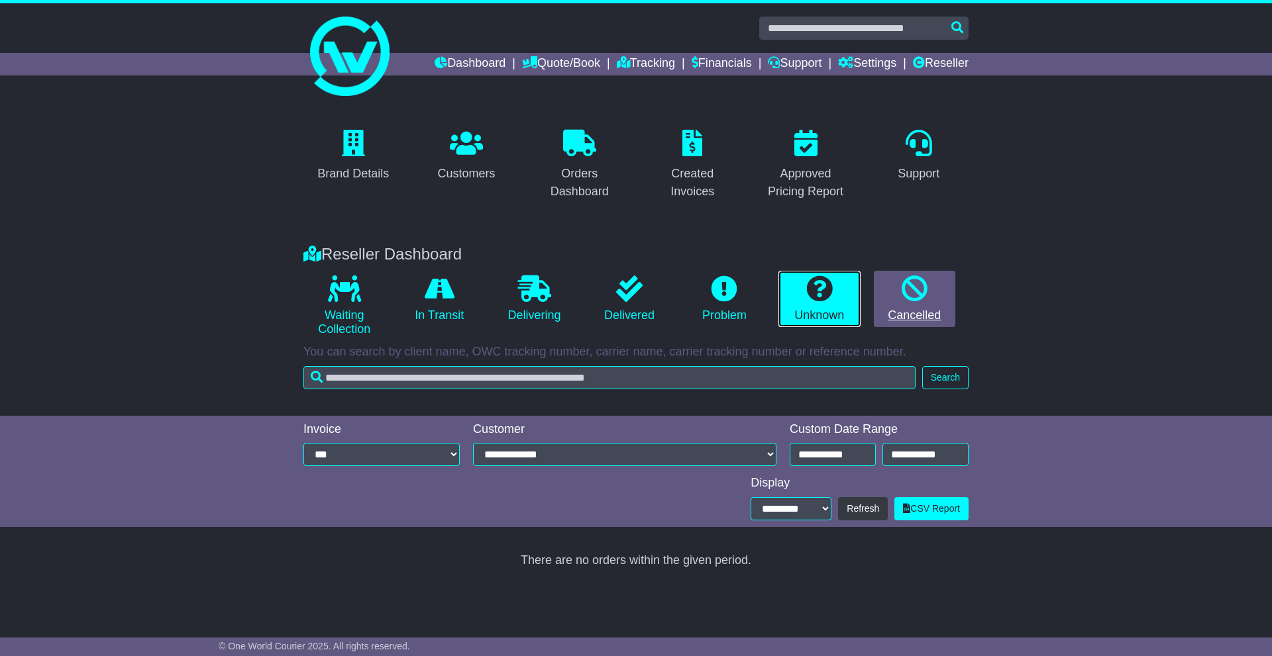 The image size is (1272, 656). I want to click on a: Reseller, so click(941, 64).